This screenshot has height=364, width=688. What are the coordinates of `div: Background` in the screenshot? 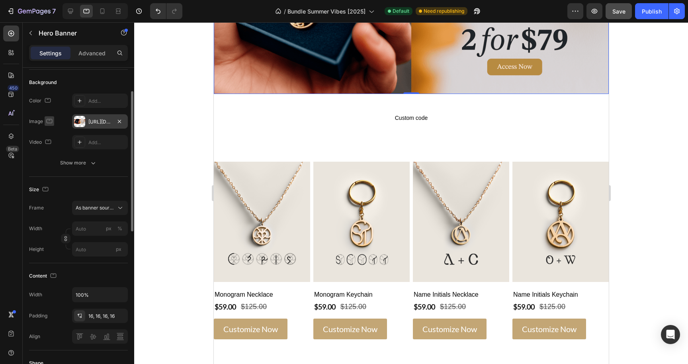 It's located at (43, 82).